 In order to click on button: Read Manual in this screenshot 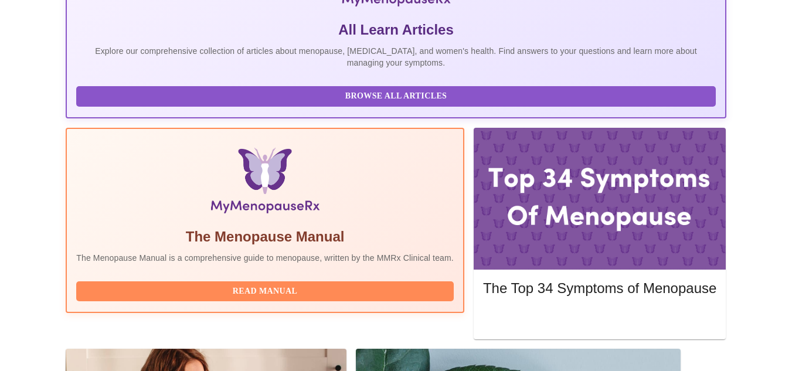, I will do `click(265, 291)`.